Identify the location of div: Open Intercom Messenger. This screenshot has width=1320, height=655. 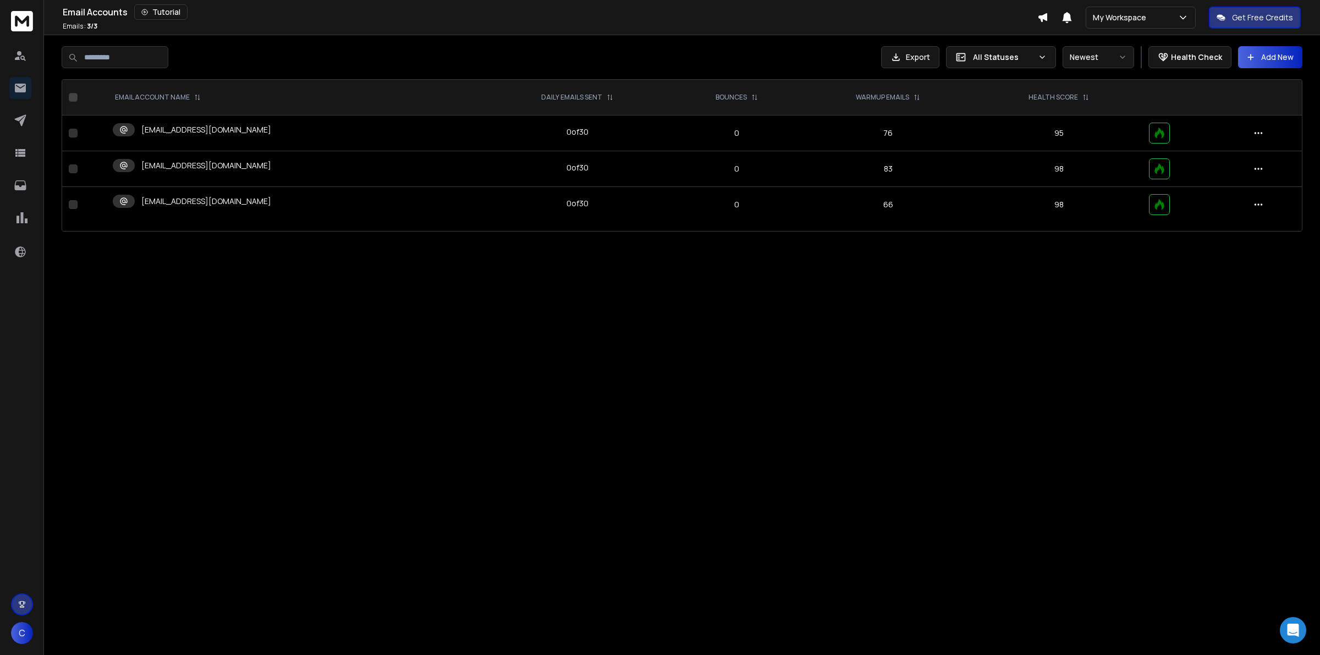
(1294, 631).